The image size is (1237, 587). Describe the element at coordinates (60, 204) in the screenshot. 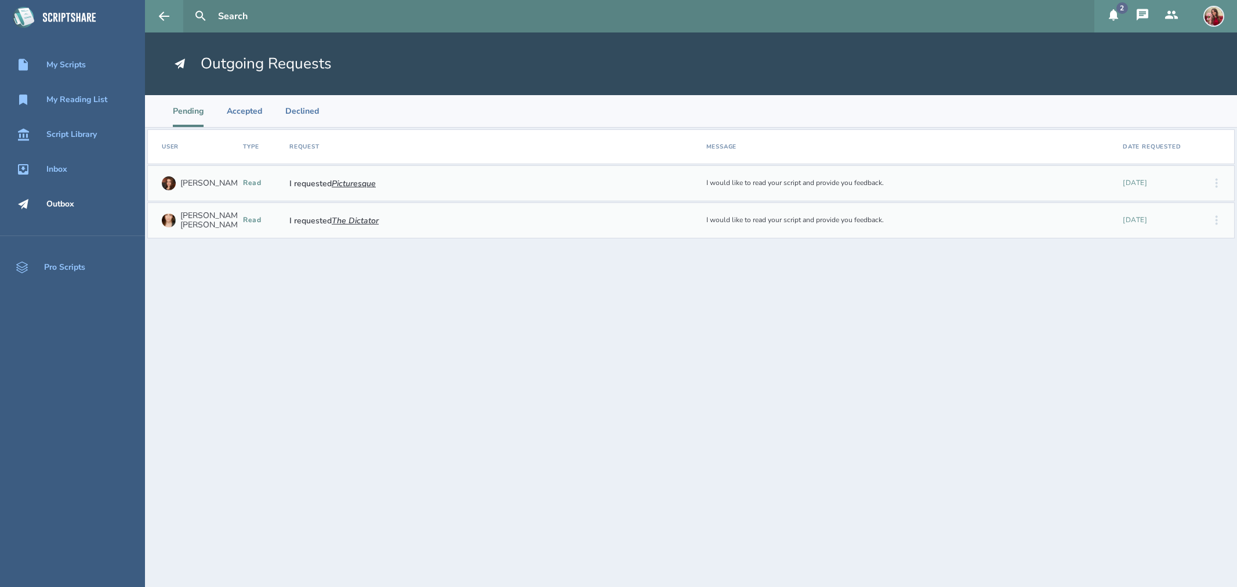

I see `div: Outbox` at that location.